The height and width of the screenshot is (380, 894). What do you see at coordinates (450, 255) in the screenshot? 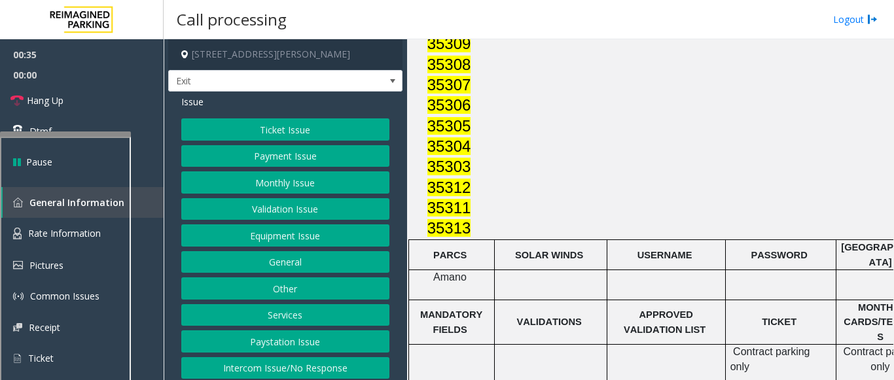
I see `span: PARCS` at bounding box center [450, 255].